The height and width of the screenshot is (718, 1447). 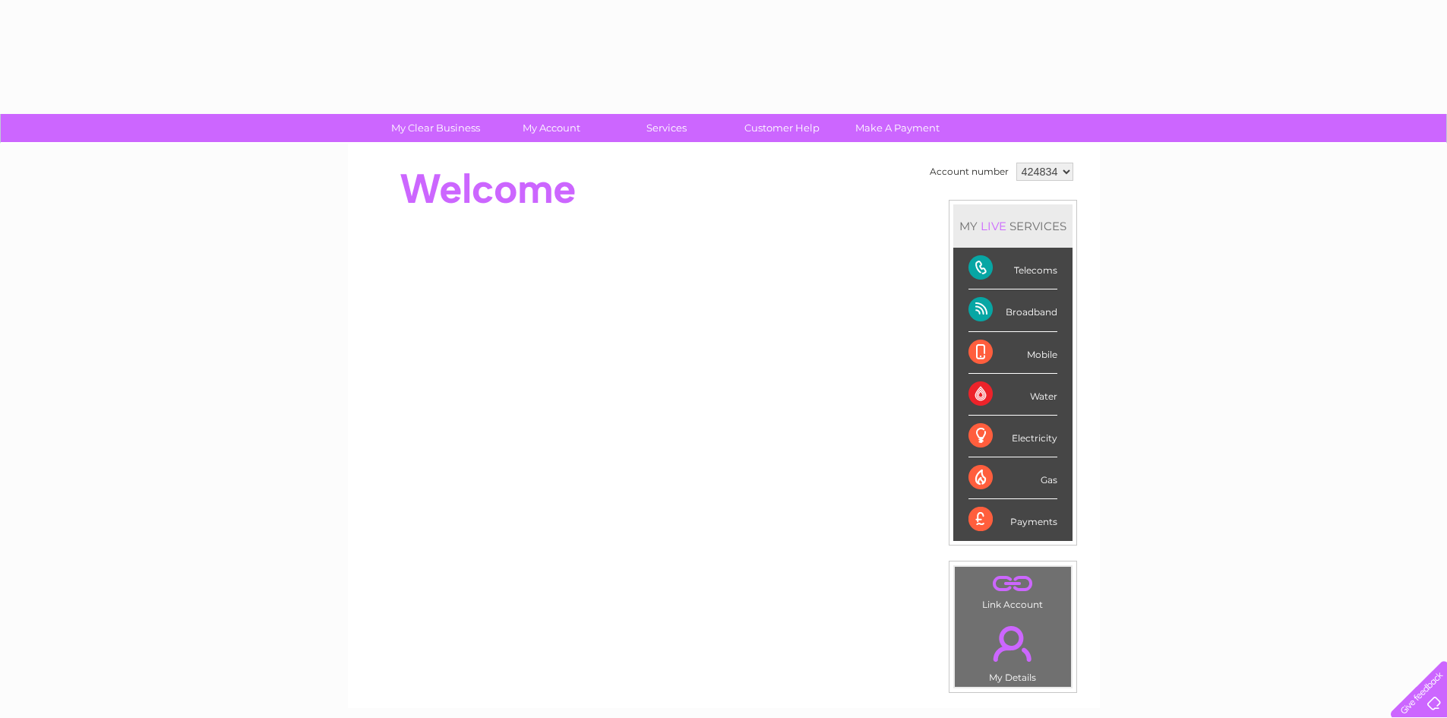 What do you see at coordinates (1012, 310) in the screenshot?
I see `div: Broadband` at bounding box center [1012, 310].